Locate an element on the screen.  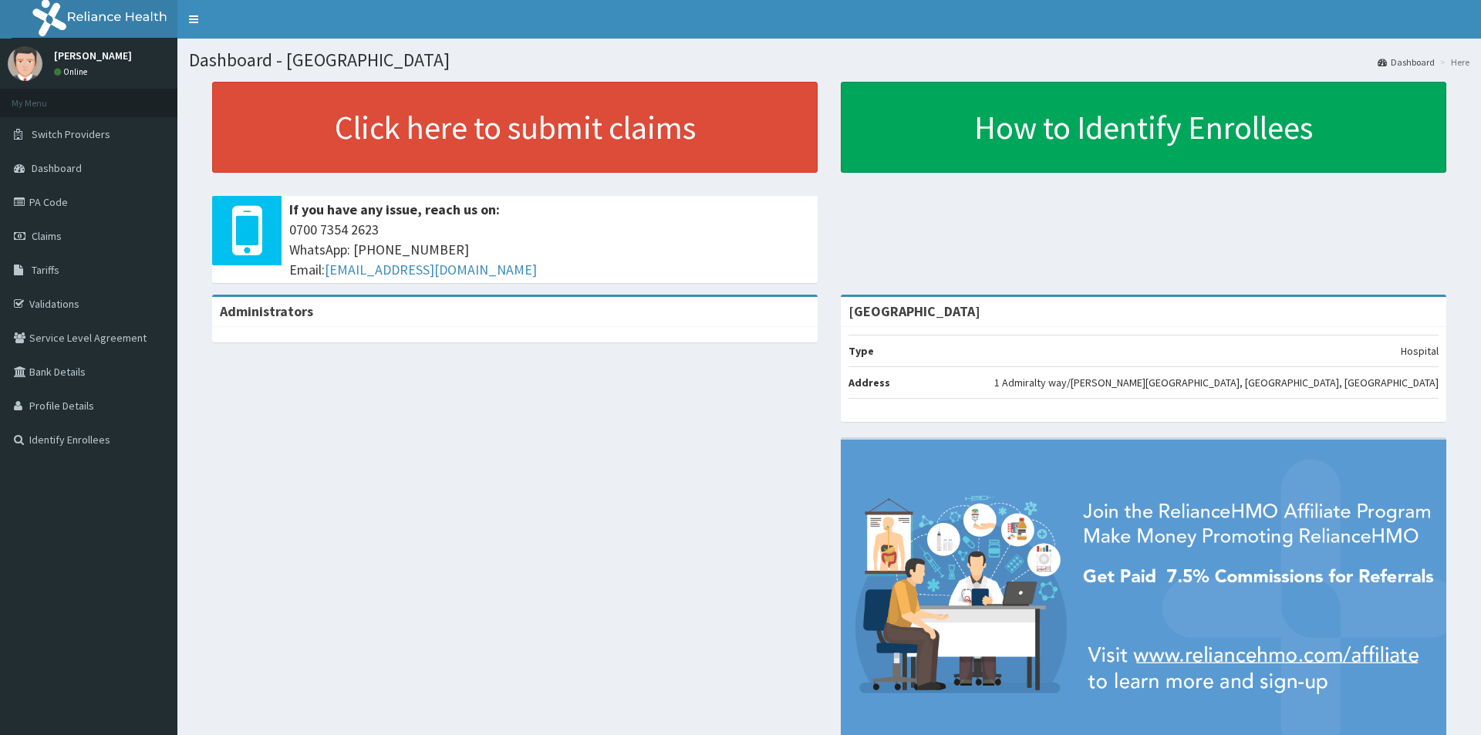
a: Dashboard is located at coordinates (1406, 62).